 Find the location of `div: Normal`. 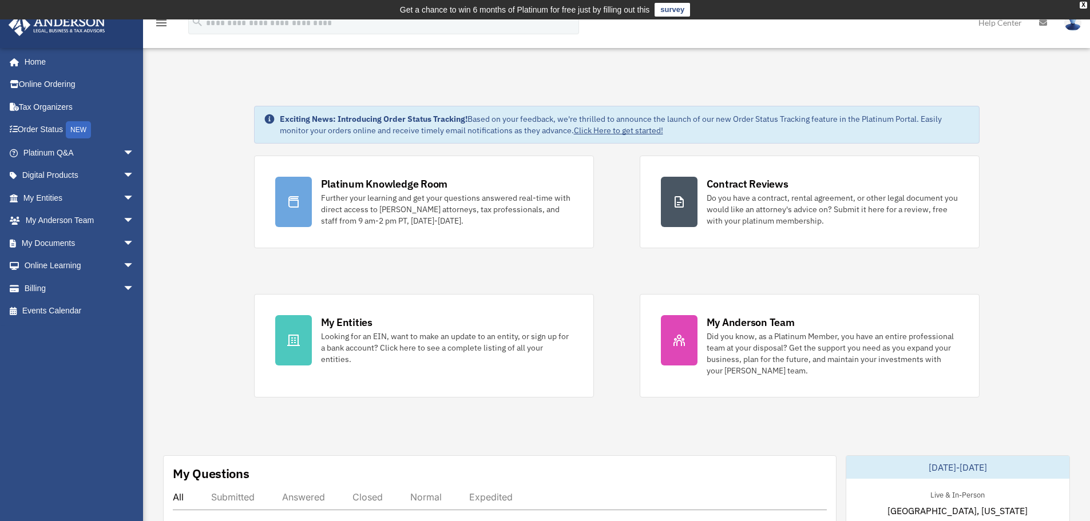

div: Normal is located at coordinates (426, 497).